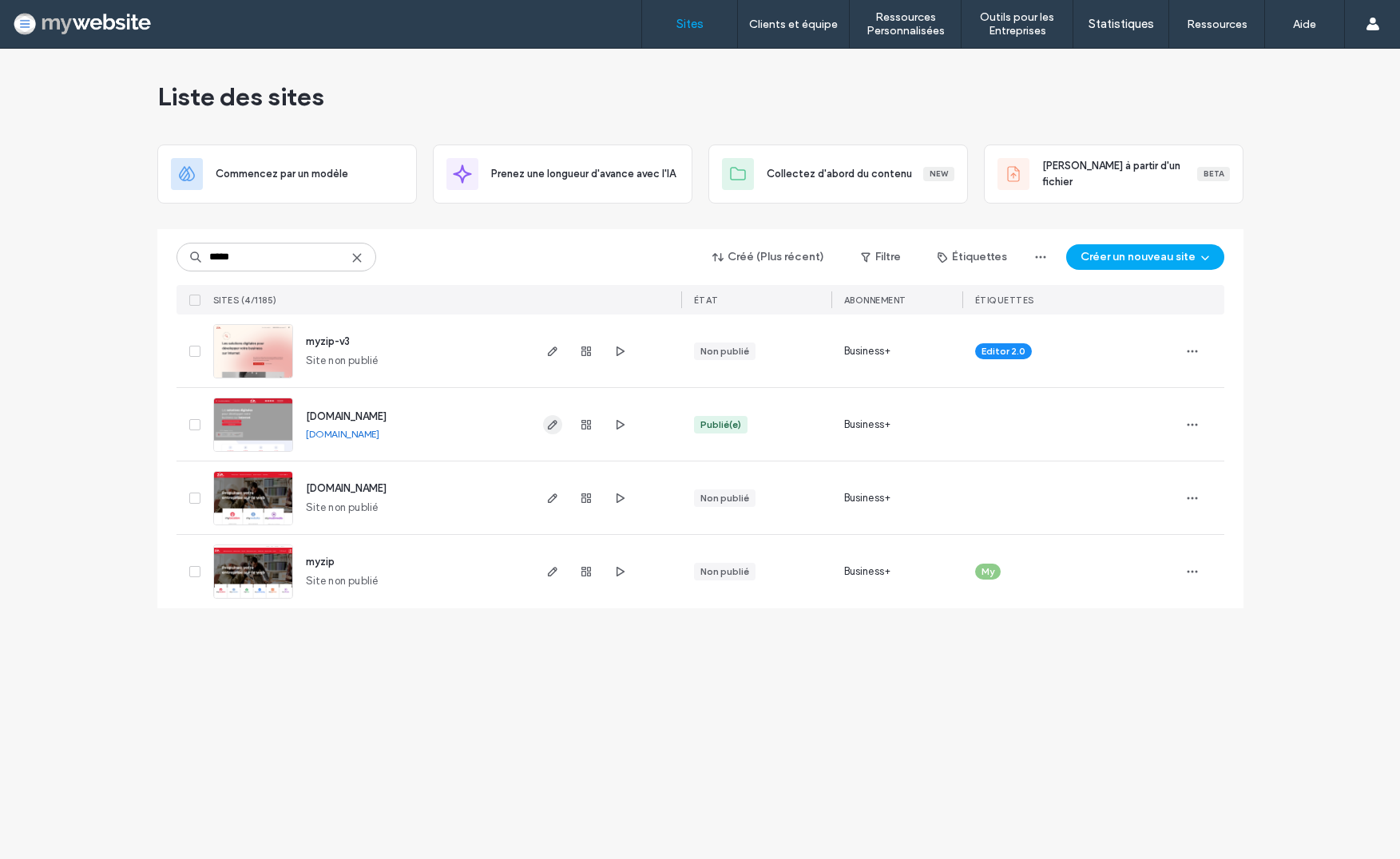 The width and height of the screenshot is (1400, 859). What do you see at coordinates (240, 97) in the screenshot?
I see `span: Liste des sites` at bounding box center [240, 97].